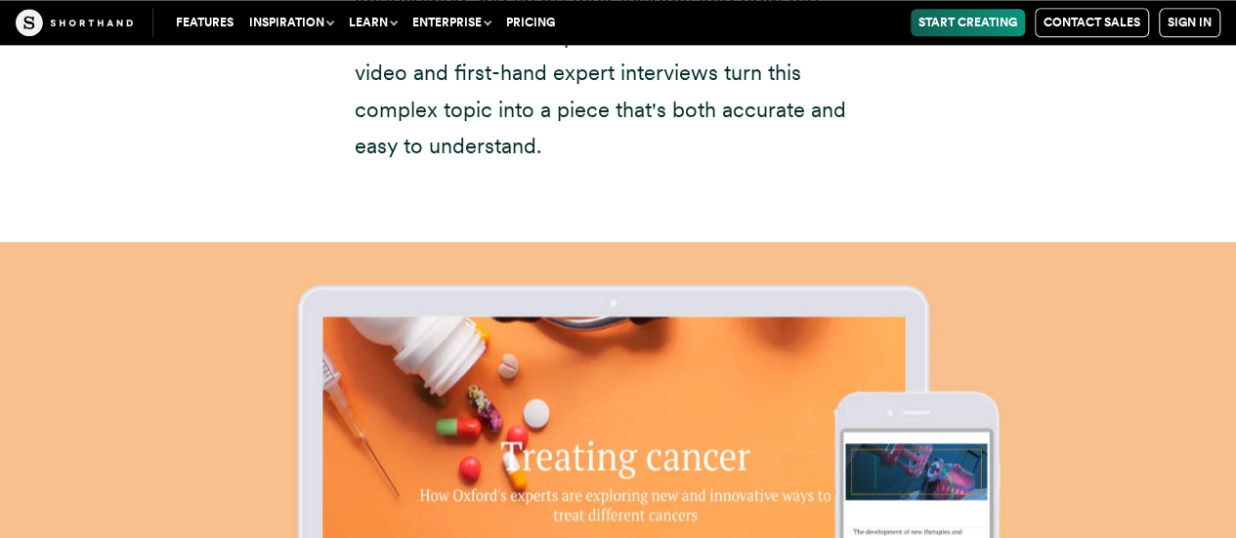 The image size is (1236, 538). I want to click on a: Features, so click(204, 22).